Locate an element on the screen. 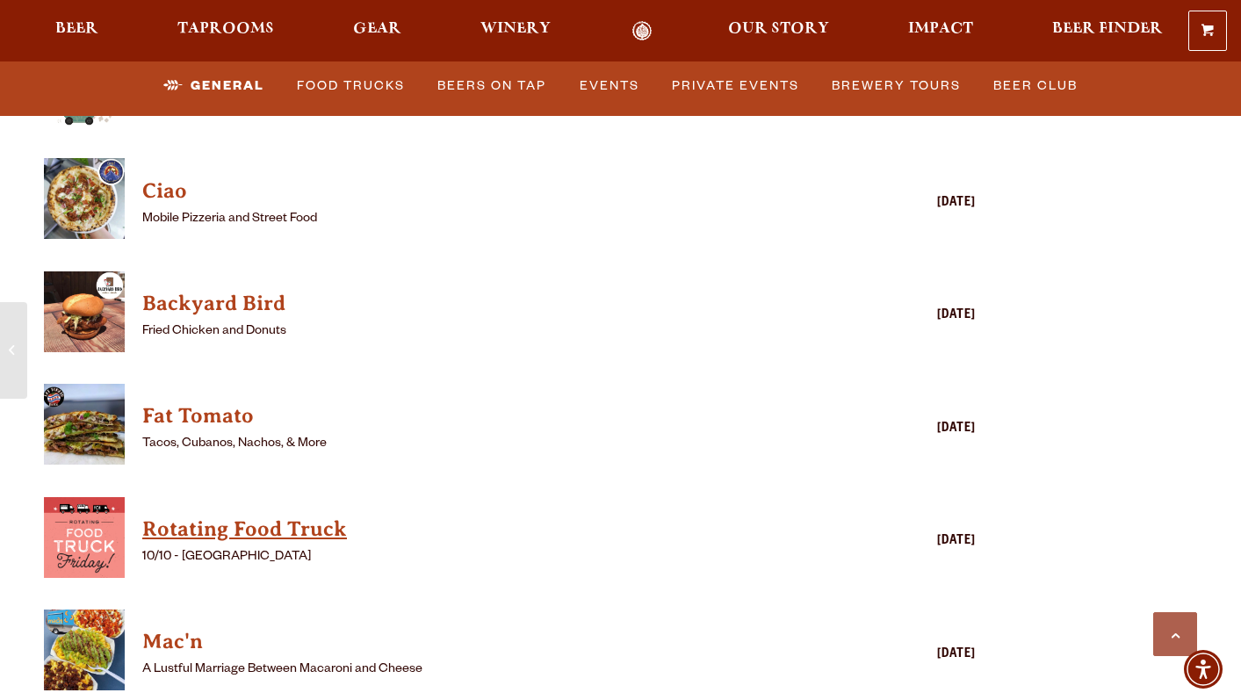 The image size is (1241, 700). a: Brewery Tours is located at coordinates (896, 86).